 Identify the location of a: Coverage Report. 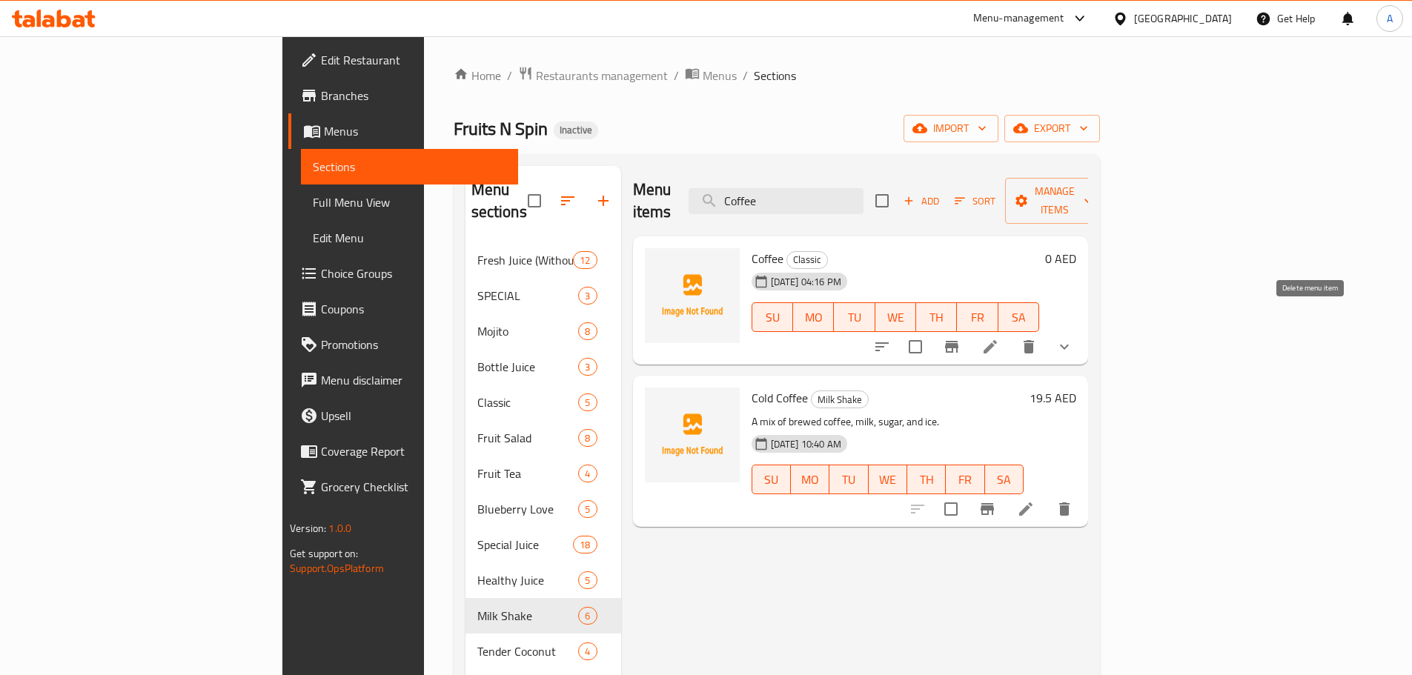
(403, 452).